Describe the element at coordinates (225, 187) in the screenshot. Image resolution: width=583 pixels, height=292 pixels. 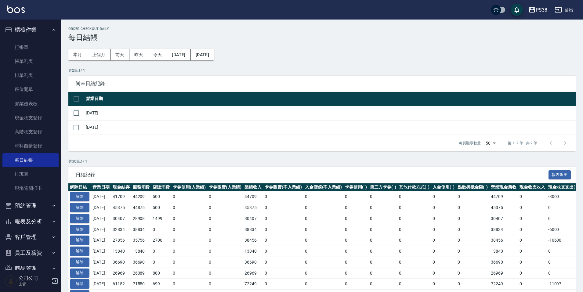
I see `th: 卡券販賣(入業績)` at that location.